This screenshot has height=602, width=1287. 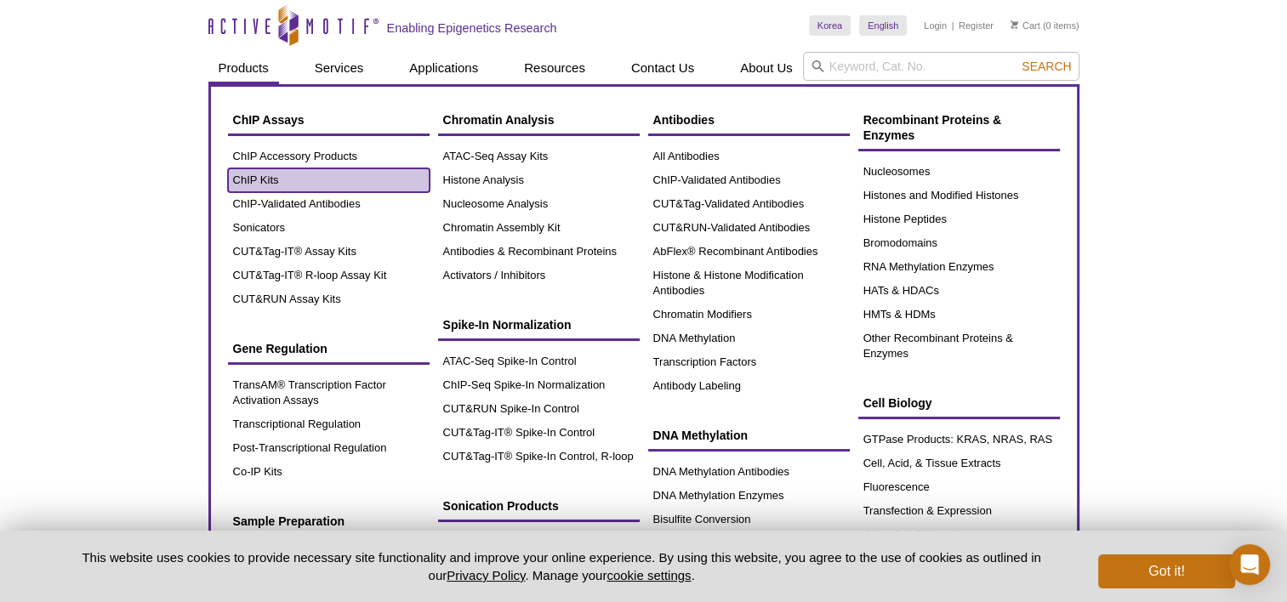 I want to click on a: ATAC-Seq Assay Kits, so click(x=538, y=157).